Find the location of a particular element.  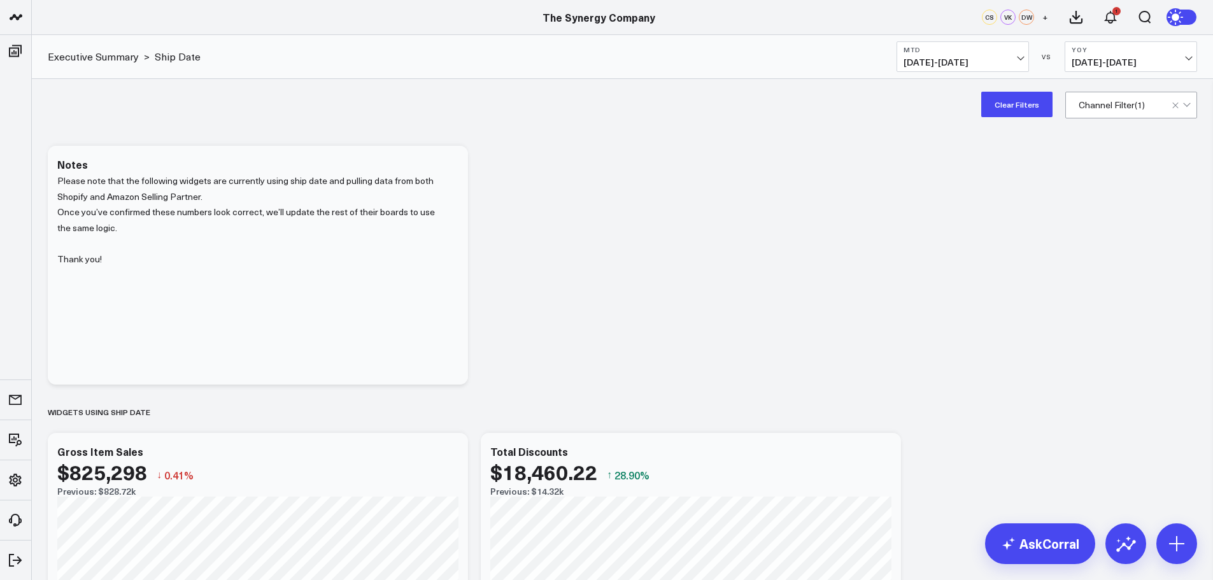

div: VS is located at coordinates (1047, 57).